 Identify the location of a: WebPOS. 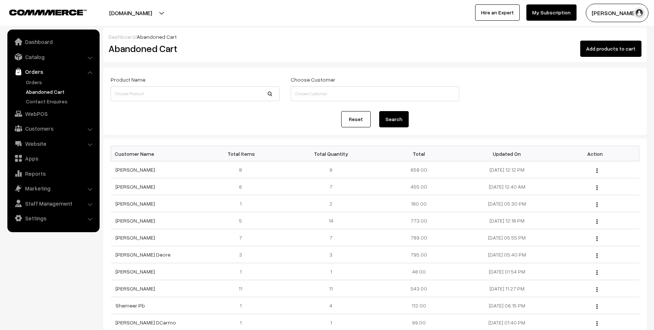
(53, 114).